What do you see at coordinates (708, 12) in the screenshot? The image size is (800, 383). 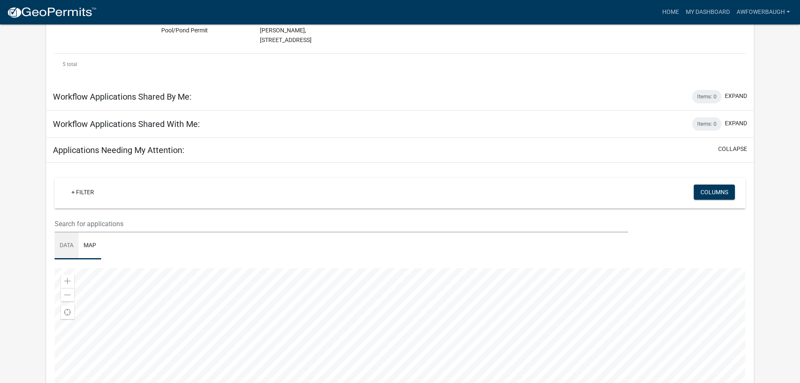 I see `a: My Dashboard` at bounding box center [708, 12].